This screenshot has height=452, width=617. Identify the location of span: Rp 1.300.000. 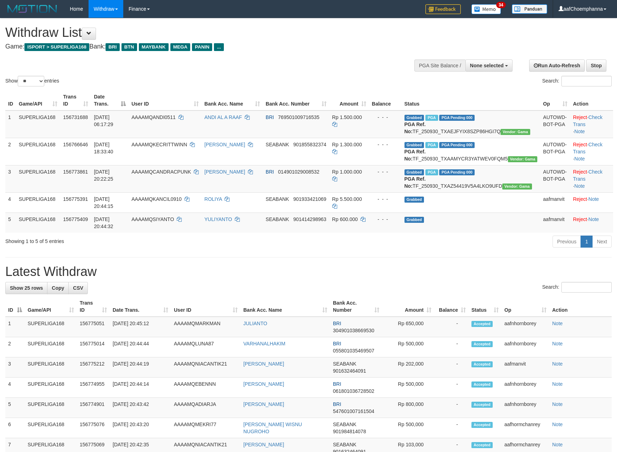
(347, 144).